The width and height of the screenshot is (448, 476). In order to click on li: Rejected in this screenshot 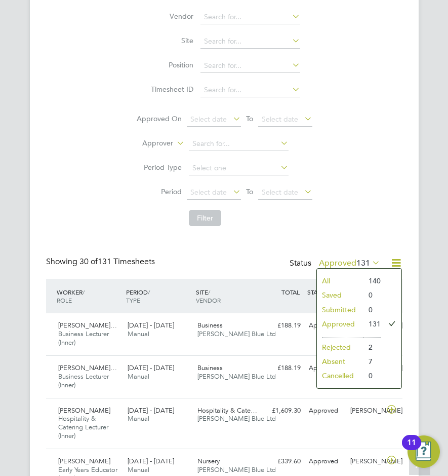, I will do `click(340, 347)`.